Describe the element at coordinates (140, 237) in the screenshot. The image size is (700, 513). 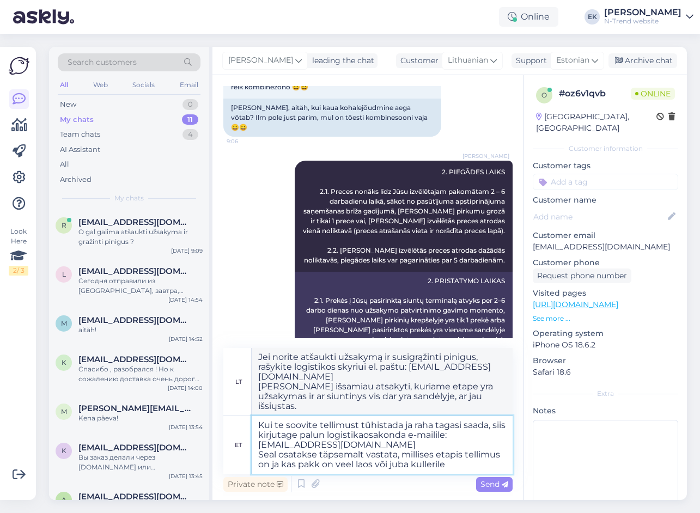
I see `div: O gal galima atšaukti užsakyma ir gražinti pinigus ?` at that location.